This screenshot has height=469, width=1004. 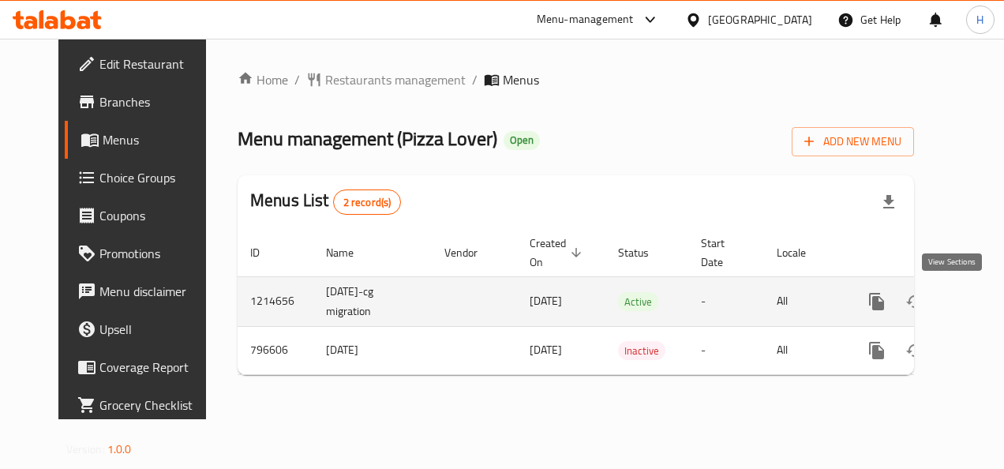 What do you see at coordinates (980, 20) in the screenshot?
I see `span: H` at bounding box center [980, 20].